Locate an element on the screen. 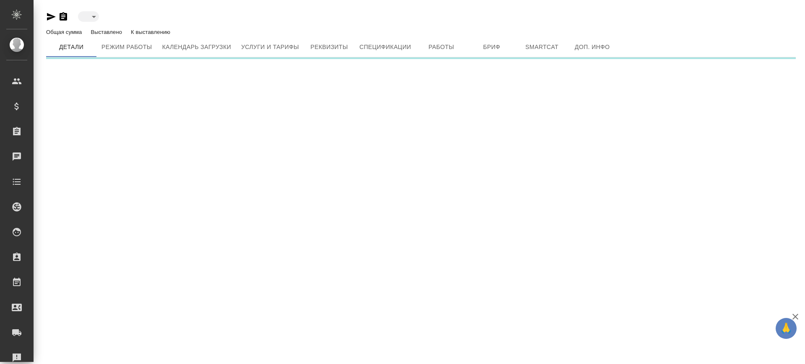 This screenshot has width=805, height=364. span: Спецификации is located at coordinates (385, 47).